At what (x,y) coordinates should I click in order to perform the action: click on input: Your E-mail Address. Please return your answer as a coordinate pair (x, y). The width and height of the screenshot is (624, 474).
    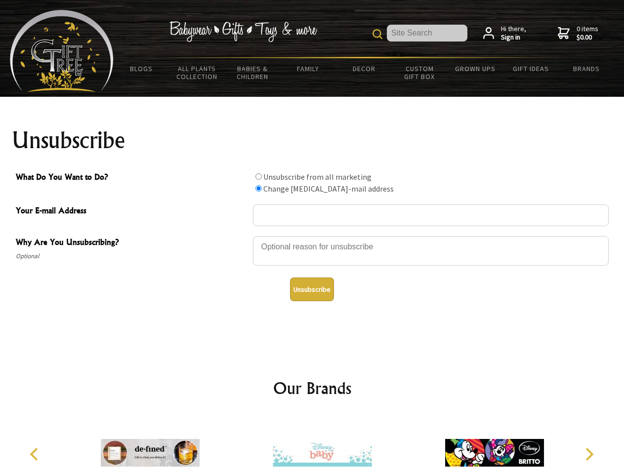
    Looking at the image, I should click on (431, 215).